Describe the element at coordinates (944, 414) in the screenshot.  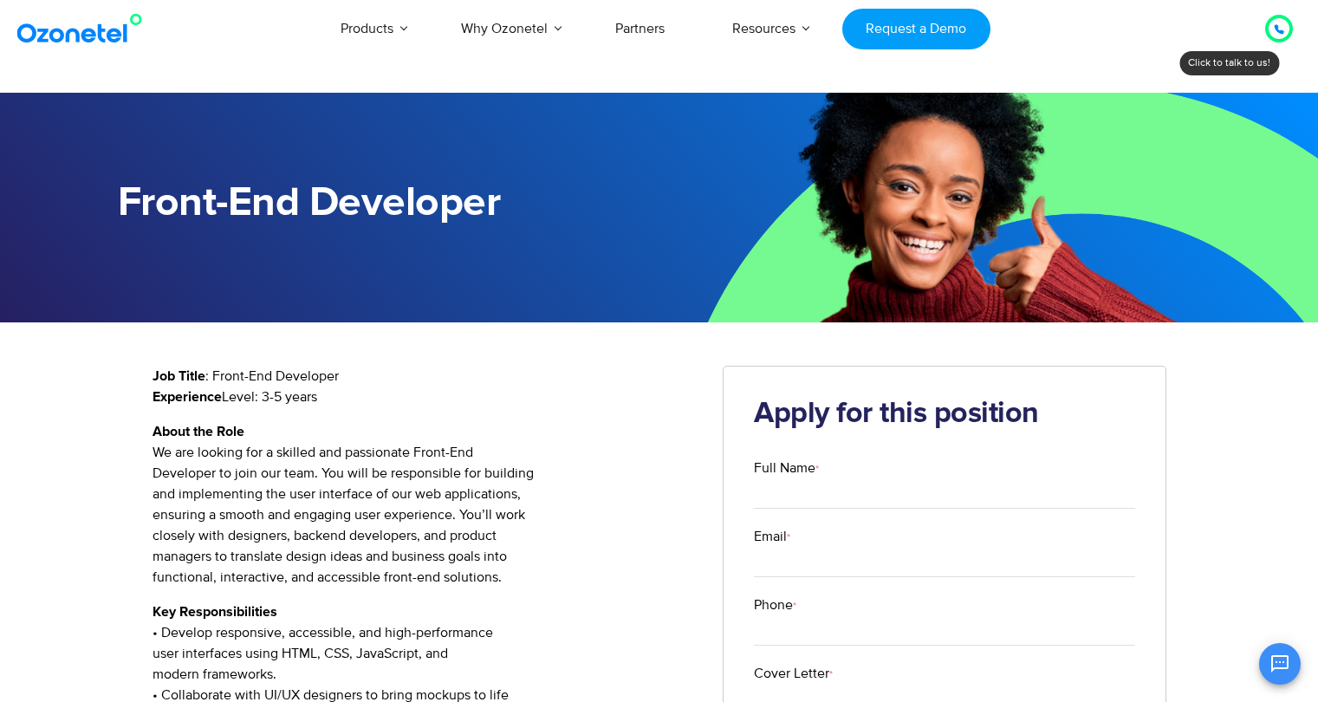
I see `h2: Apply for this position` at that location.